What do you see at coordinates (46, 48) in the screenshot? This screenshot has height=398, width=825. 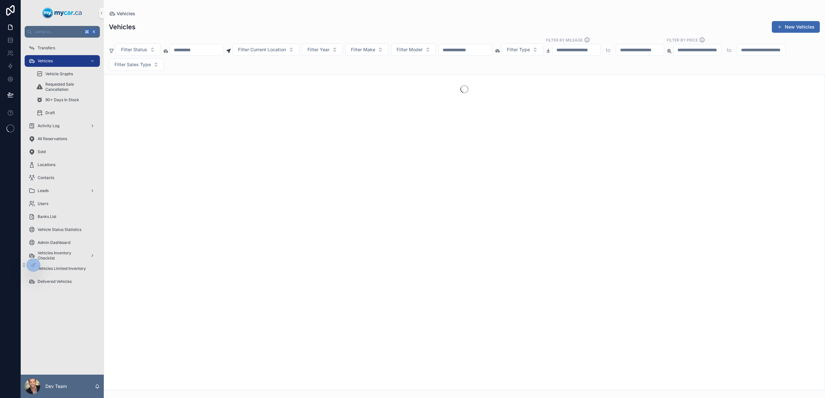 I see `span: Transfers` at bounding box center [46, 48].